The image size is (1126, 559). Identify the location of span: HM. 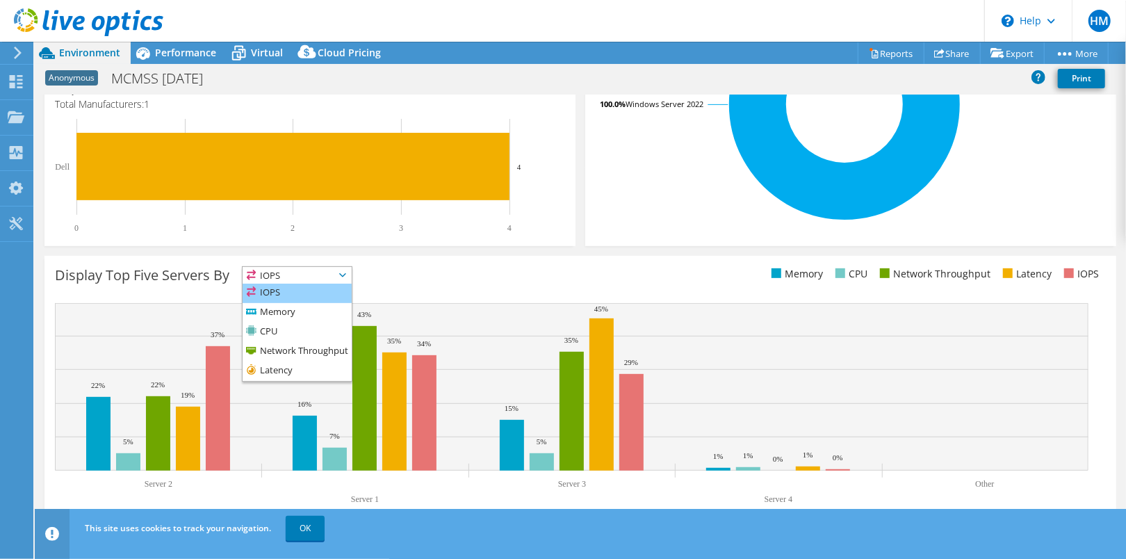
(1099, 21).